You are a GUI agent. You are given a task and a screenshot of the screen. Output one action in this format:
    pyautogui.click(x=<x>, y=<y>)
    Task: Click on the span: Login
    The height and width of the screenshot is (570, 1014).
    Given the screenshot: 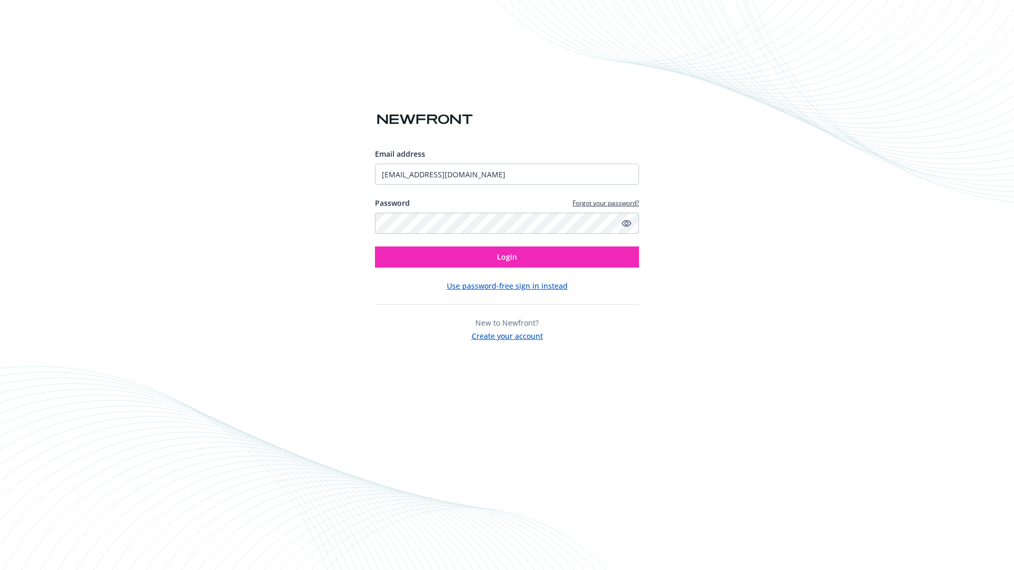 What is the action you would take?
    pyautogui.click(x=507, y=257)
    